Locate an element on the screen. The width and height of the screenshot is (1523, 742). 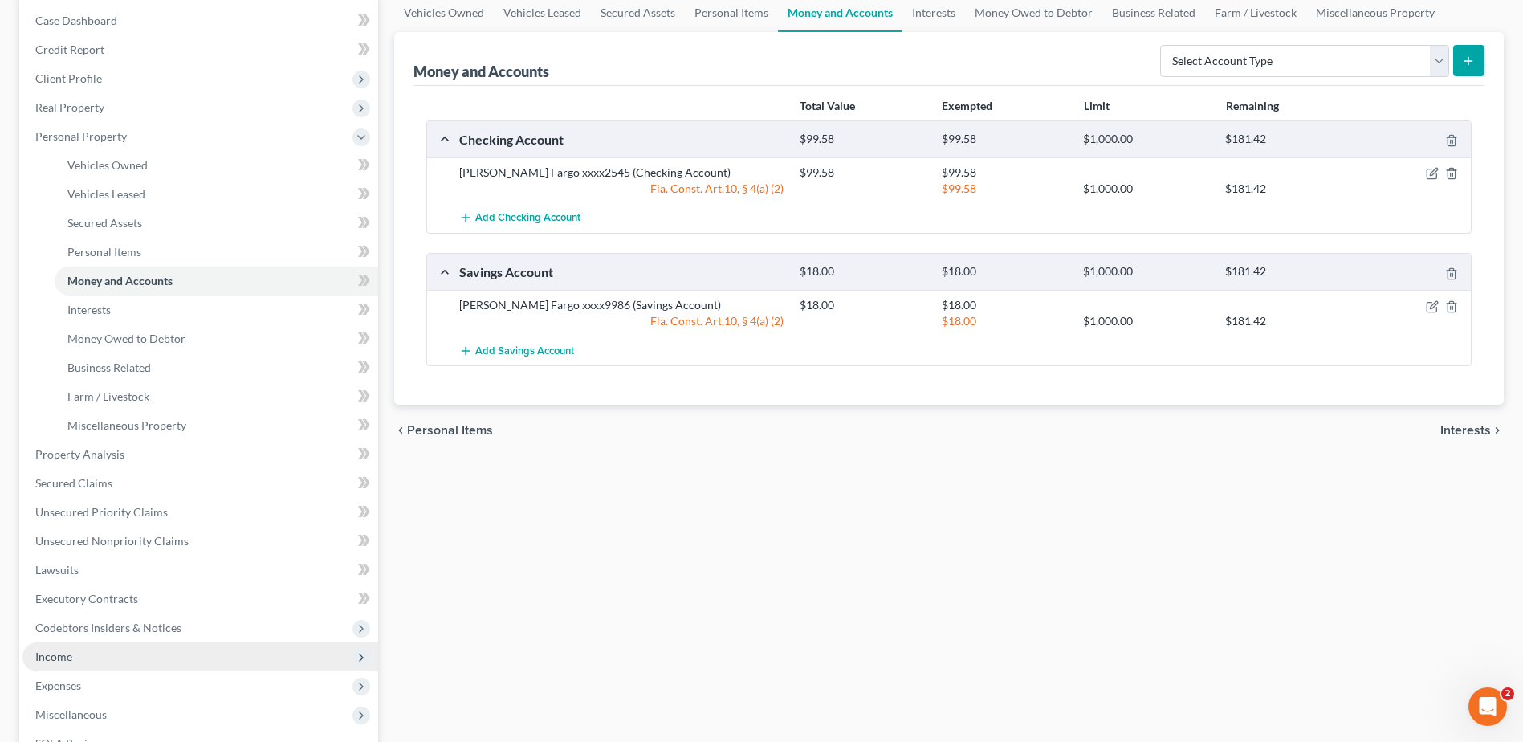
span: Miscellaneous is located at coordinates (71, 714).